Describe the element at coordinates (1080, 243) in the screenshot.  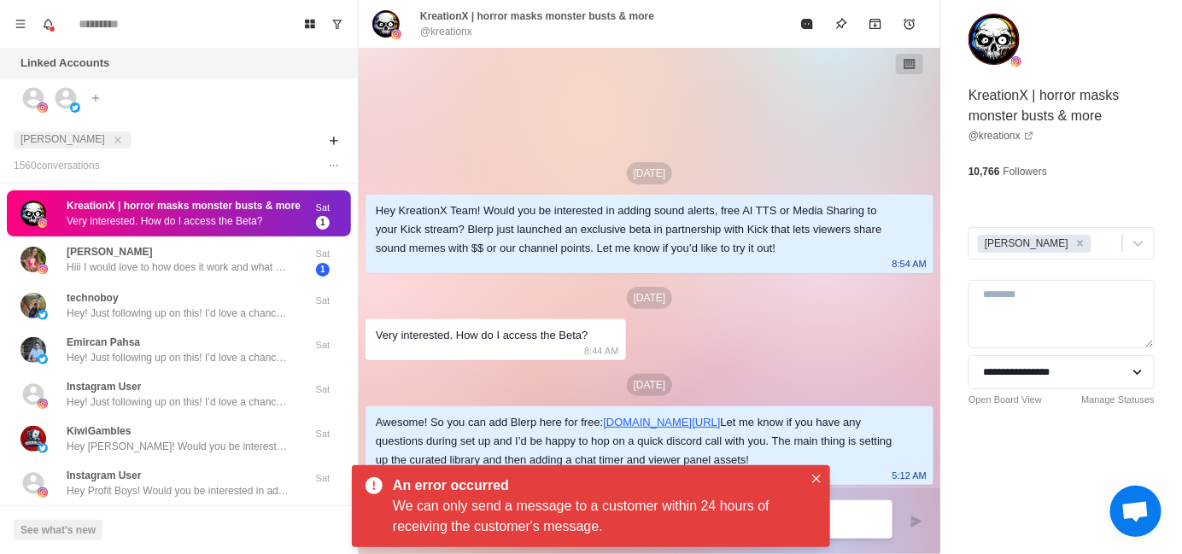
I see `div: Remove Jayson` at that location.